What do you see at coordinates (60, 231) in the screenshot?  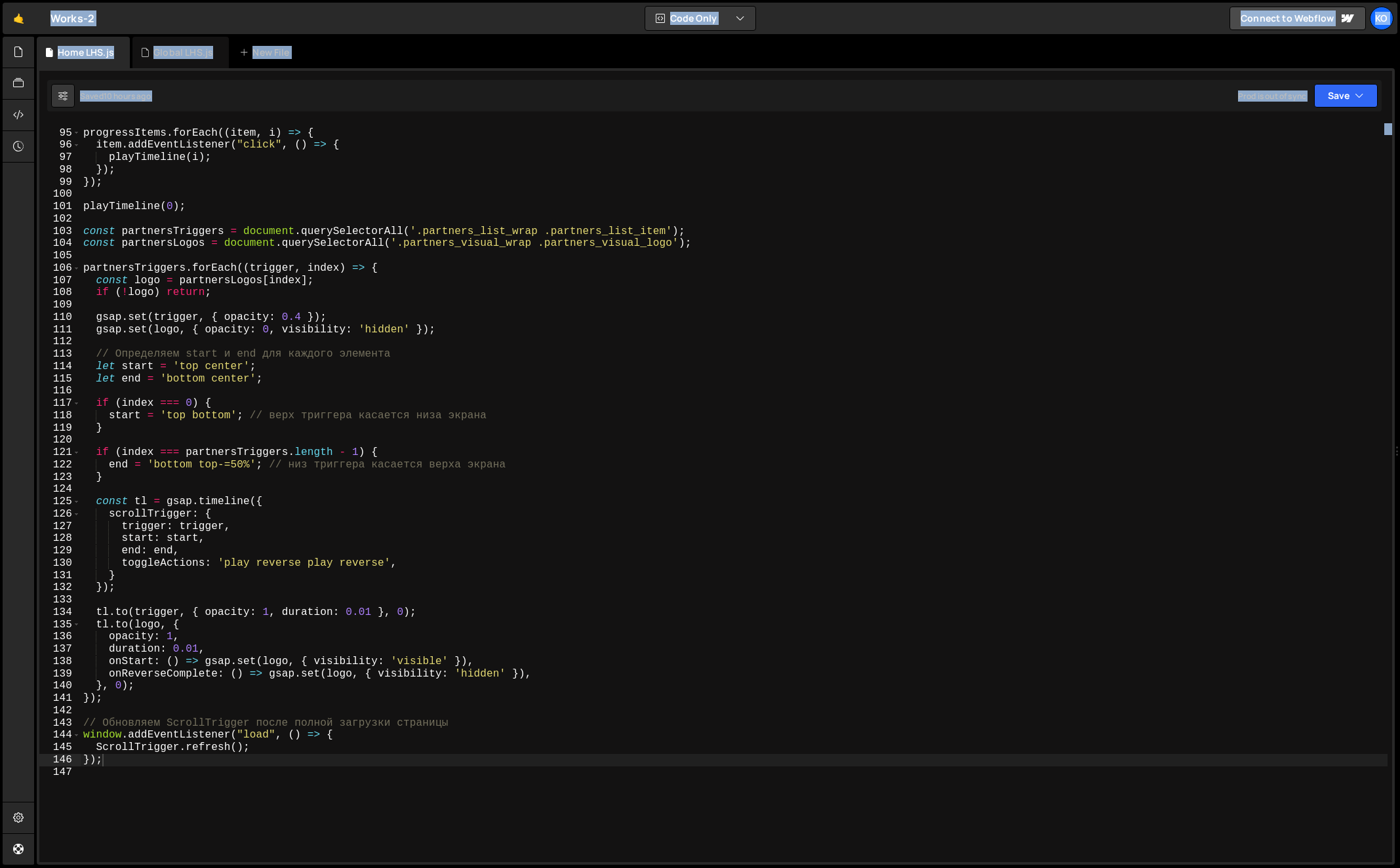 I see `div: 103` at bounding box center [60, 231].